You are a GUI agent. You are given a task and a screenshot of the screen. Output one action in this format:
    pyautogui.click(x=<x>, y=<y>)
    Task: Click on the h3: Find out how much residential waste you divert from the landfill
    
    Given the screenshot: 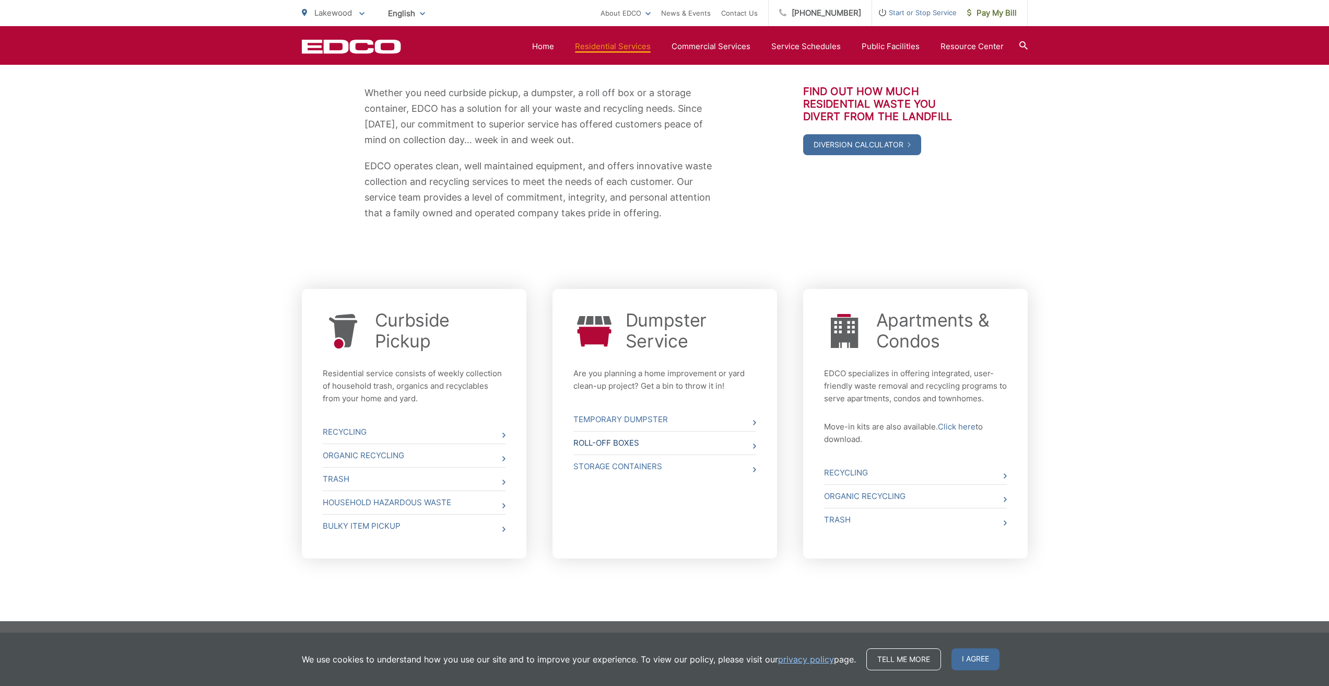 What is the action you would take?
    pyautogui.click(x=884, y=104)
    